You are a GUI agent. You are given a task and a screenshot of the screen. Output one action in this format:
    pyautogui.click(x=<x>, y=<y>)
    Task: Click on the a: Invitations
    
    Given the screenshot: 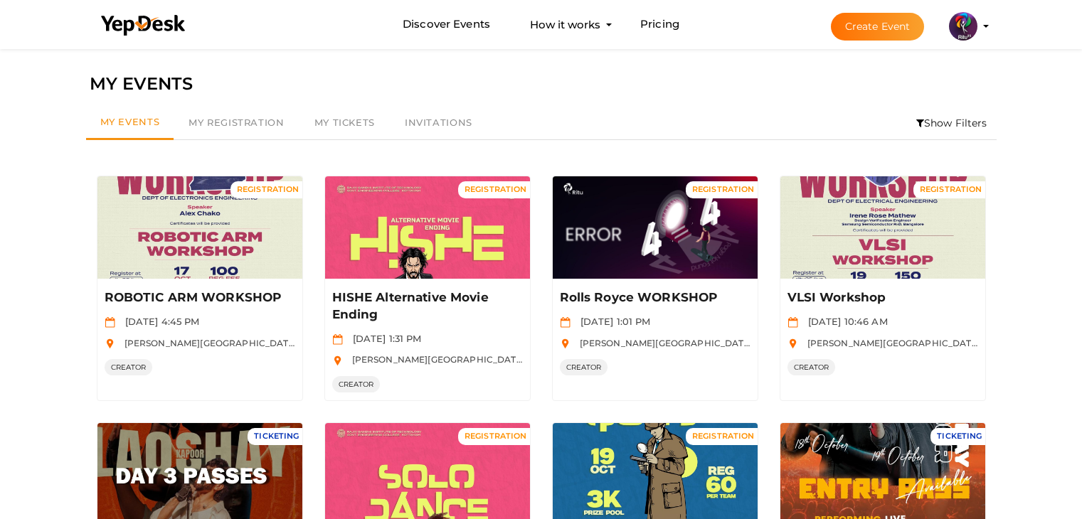 What is the action you would take?
    pyautogui.click(x=438, y=123)
    